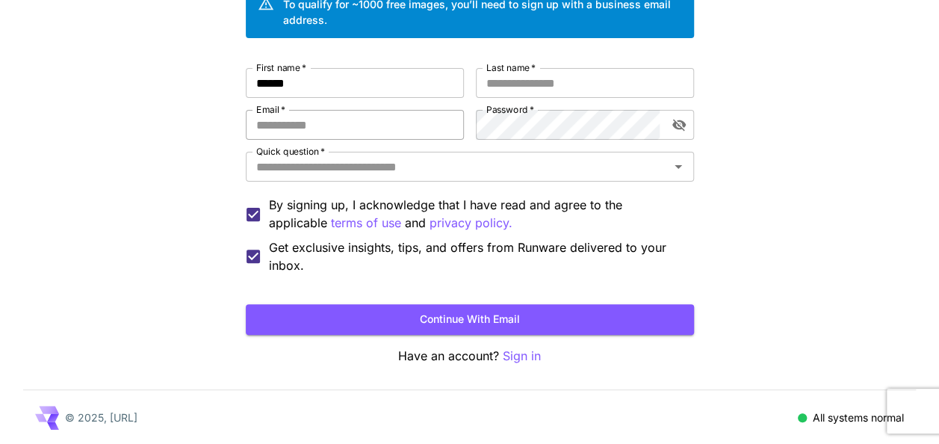 The image size is (939, 444). What do you see at coordinates (511, 67) in the screenshot?
I see `label: Last name` at bounding box center [511, 67].